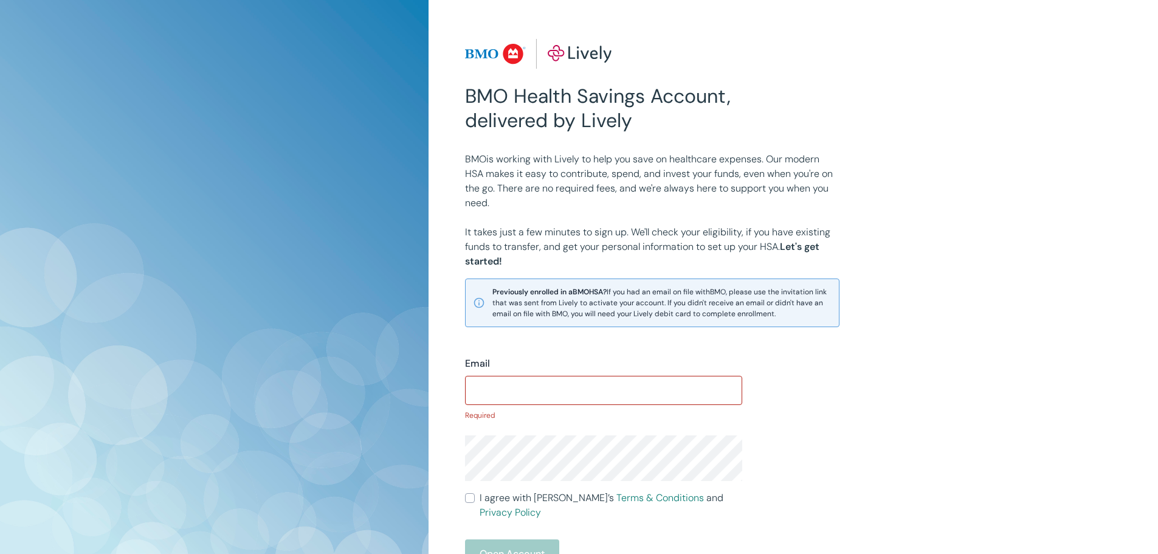 Image resolution: width=1158 pixels, height=554 pixels. Describe the element at coordinates (539, 54) in the screenshot. I see `img: Lively` at that location.